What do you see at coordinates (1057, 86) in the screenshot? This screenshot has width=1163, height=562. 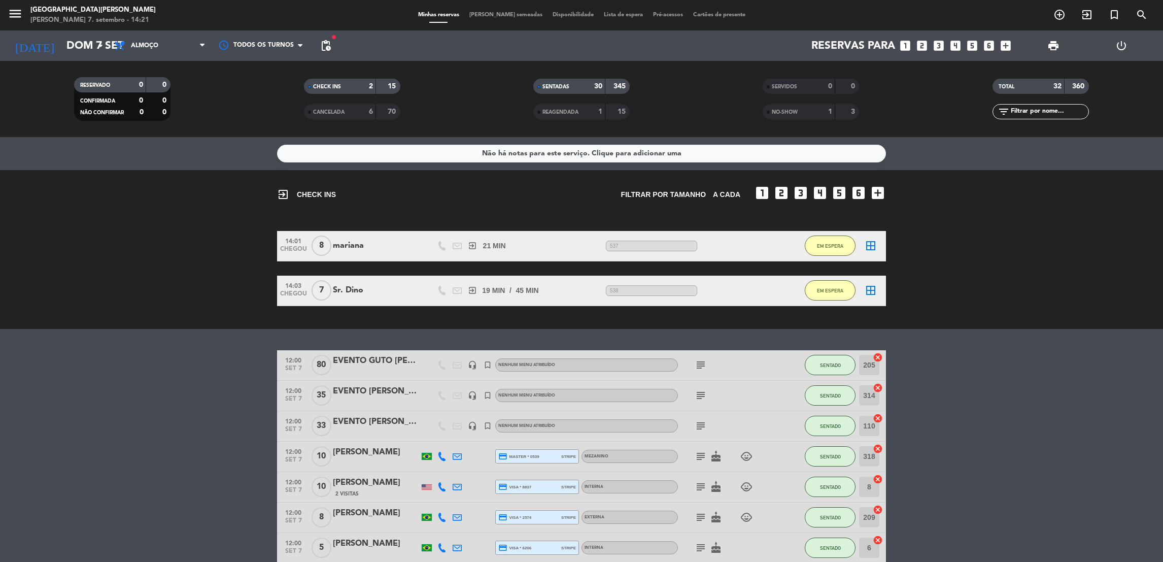 I see `strong: 32` at bounding box center [1057, 86].